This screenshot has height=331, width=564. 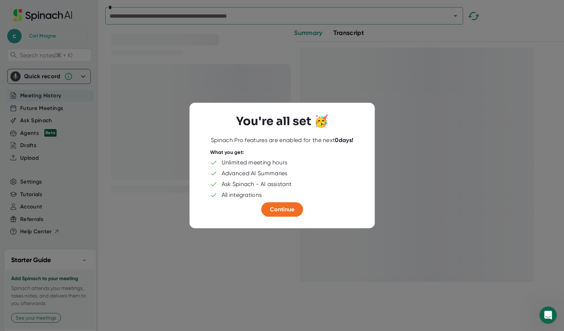 I want to click on div: Spinach Pro features are enabled for the next, so click(x=282, y=140).